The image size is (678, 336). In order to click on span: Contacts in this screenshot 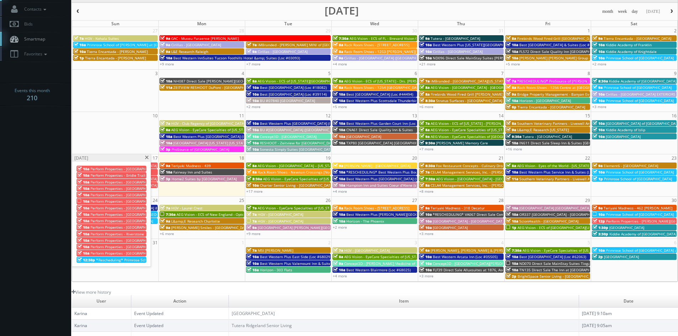, I will do `click(34, 9)`.